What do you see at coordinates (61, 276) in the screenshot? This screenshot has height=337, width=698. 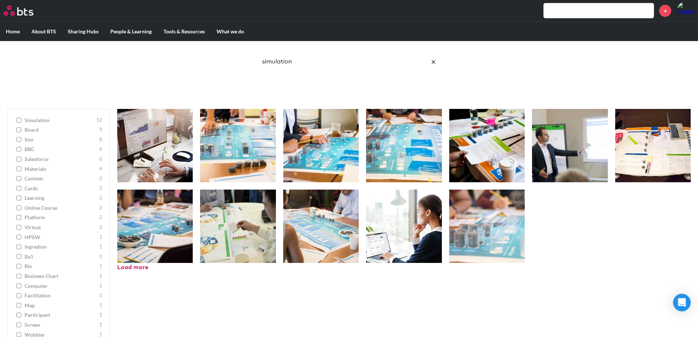 I see `span: business chart` at bounding box center [61, 276].